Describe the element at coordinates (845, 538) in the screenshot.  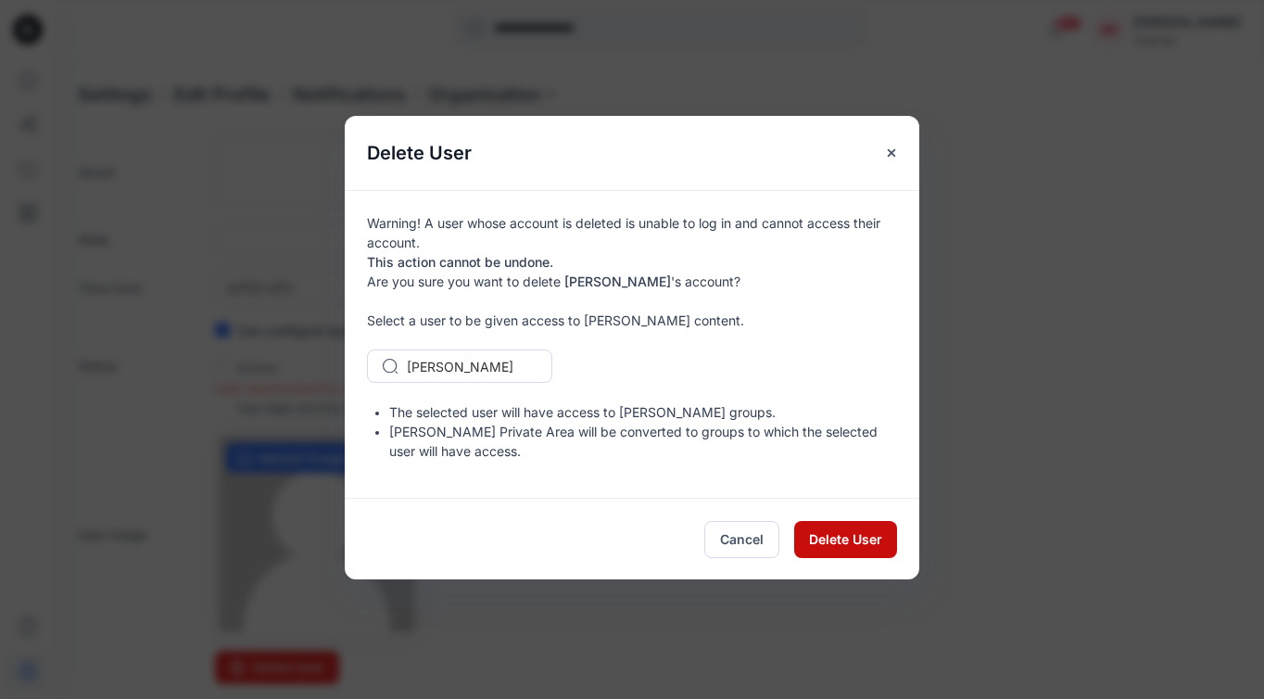
I see `span: Delete User` at that location.